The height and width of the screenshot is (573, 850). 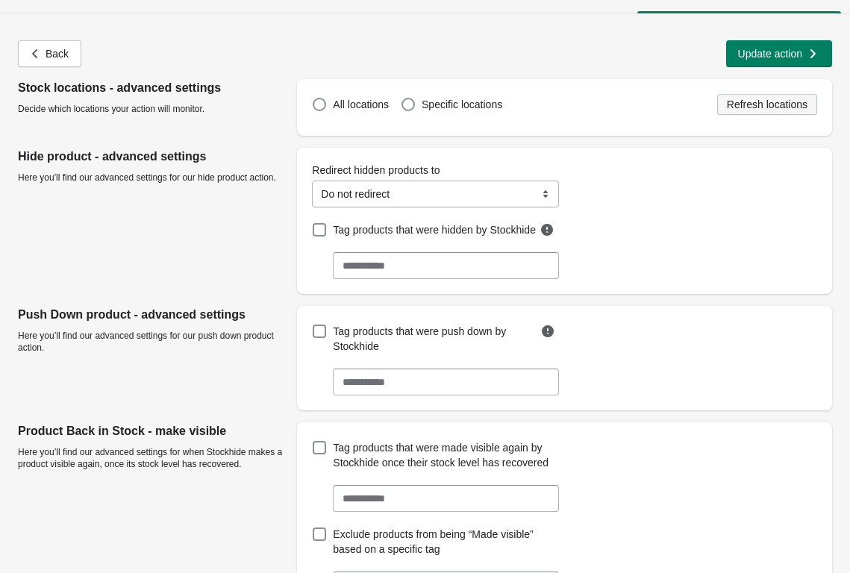 What do you see at coordinates (151, 109) in the screenshot?
I see `p: Decide which locations your action will monitor.` at bounding box center [151, 109].